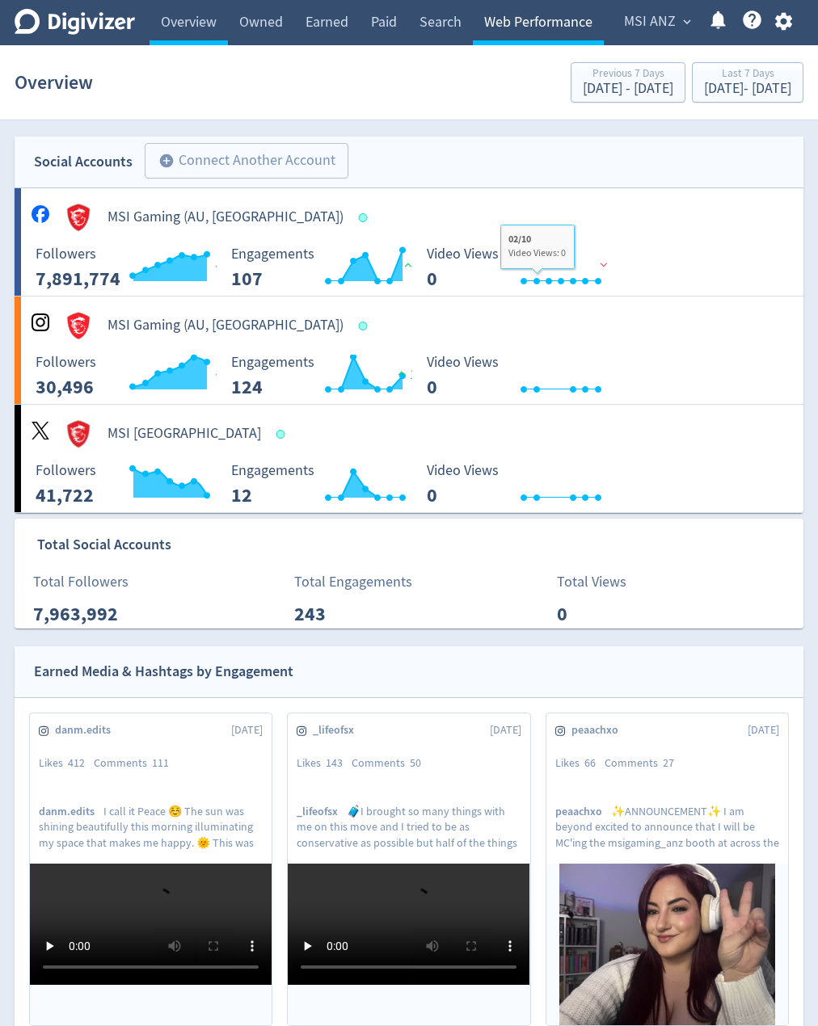 The height and width of the screenshot is (1026, 818). I want to click on div: Social Accounts, so click(83, 162).